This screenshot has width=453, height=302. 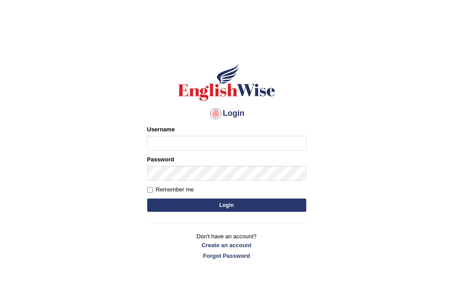 I want to click on input: Remember me, so click(x=150, y=190).